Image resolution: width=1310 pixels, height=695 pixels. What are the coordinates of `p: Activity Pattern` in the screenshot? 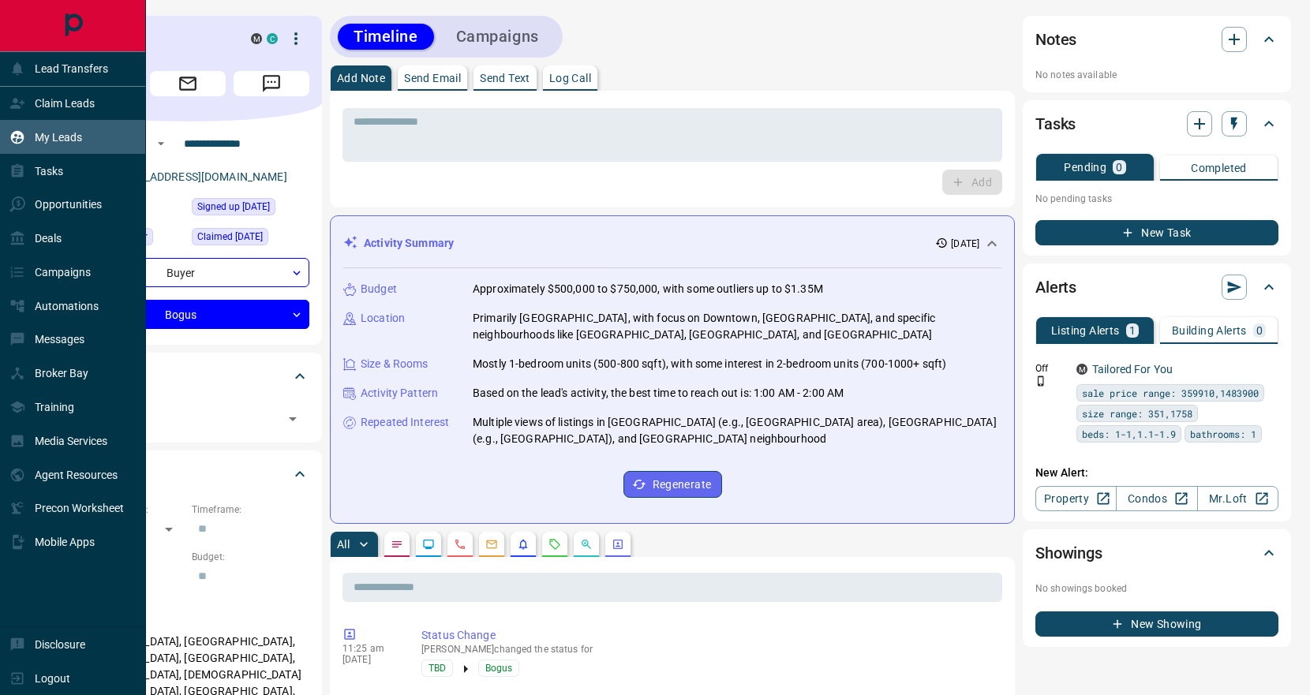 It's located at (399, 393).